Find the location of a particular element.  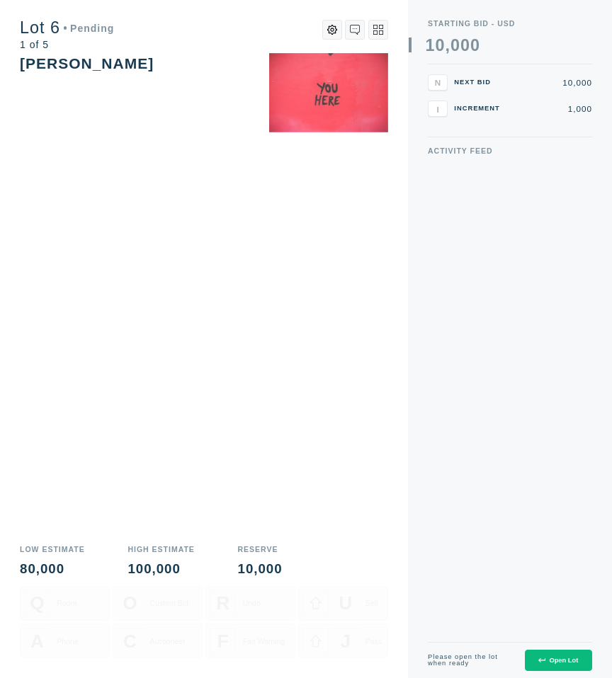

div: High Estimate is located at coordinates (161, 549).